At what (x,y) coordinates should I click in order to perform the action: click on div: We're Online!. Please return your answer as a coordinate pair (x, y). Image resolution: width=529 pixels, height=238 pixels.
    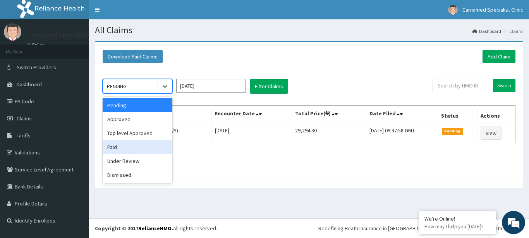
    Looking at the image, I should click on (458, 219).